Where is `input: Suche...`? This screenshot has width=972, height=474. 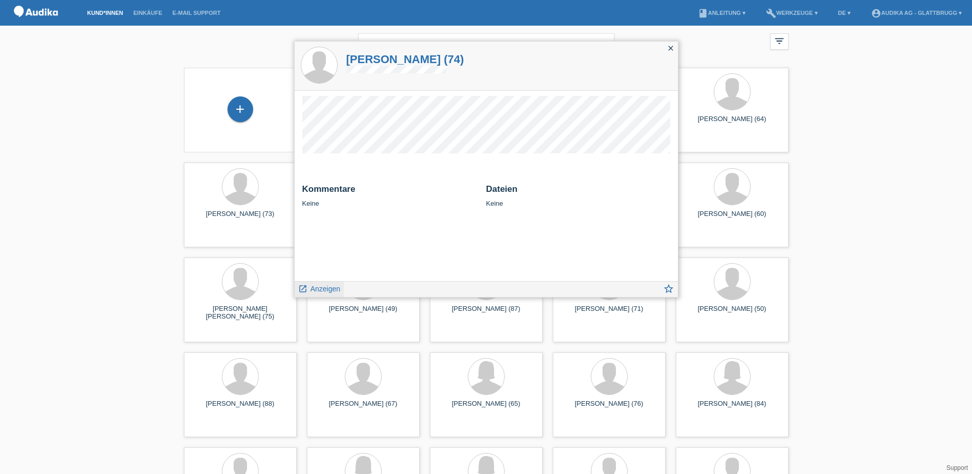 input: Suche... is located at coordinates (486, 45).